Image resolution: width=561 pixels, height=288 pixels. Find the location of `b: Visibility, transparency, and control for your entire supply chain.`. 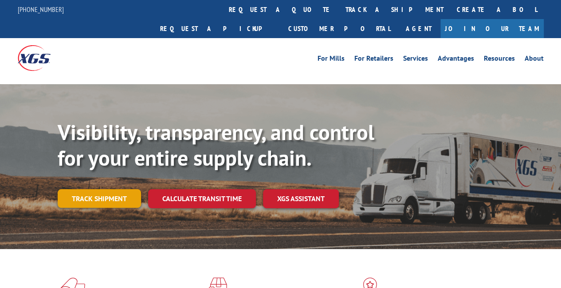

b: Visibility, transparency, and control for your entire supply chain. is located at coordinates (216, 145).